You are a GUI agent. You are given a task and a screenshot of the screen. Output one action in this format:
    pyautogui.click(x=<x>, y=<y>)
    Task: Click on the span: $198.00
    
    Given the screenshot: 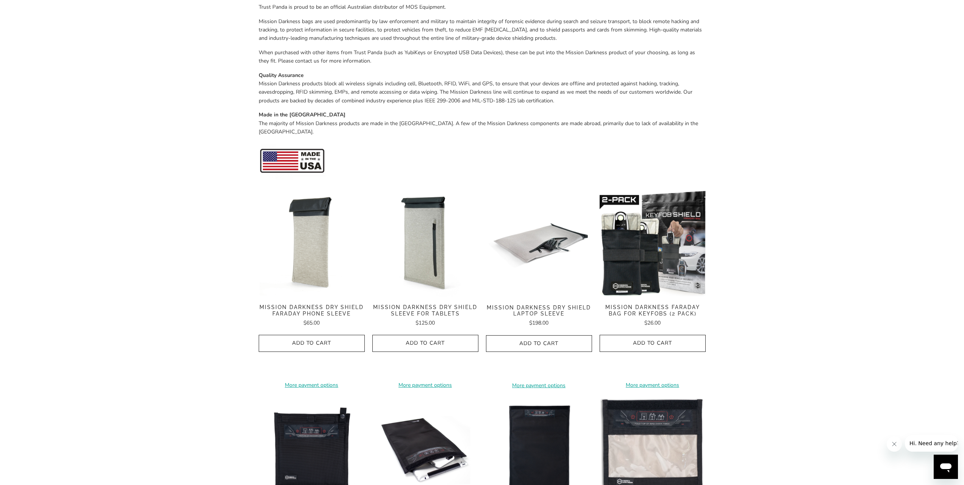 What is the action you would take?
    pyautogui.click(x=539, y=322)
    